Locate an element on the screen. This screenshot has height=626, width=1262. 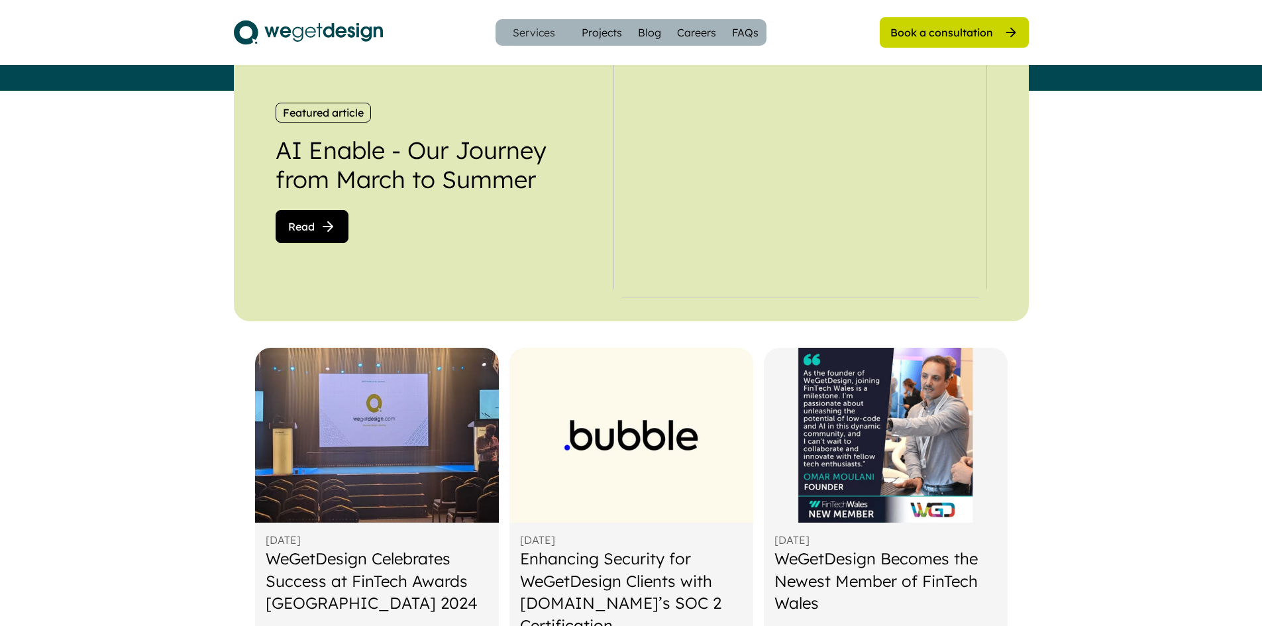
img: bubble-thumb.jpg is located at coordinates (631, 435).